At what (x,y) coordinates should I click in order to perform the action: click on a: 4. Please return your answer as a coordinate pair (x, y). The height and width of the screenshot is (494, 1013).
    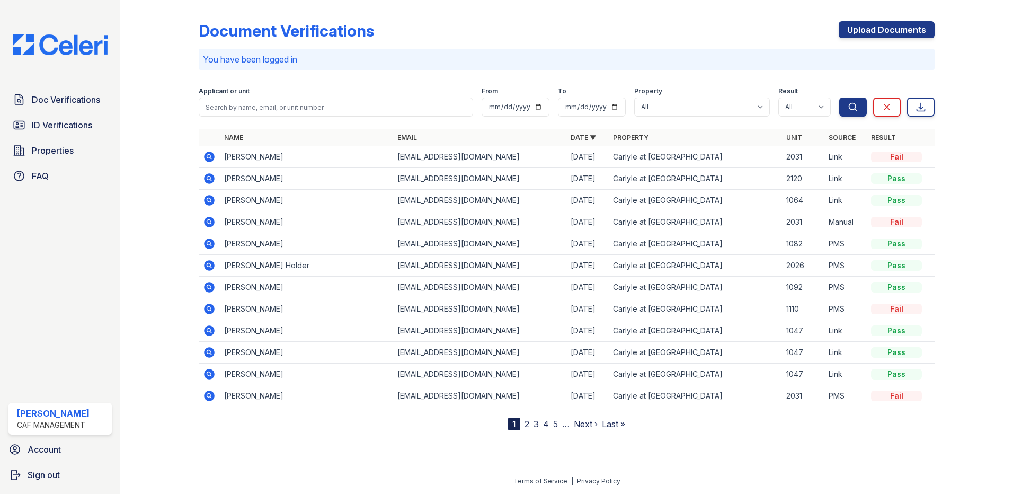
    Looking at the image, I should click on (546, 424).